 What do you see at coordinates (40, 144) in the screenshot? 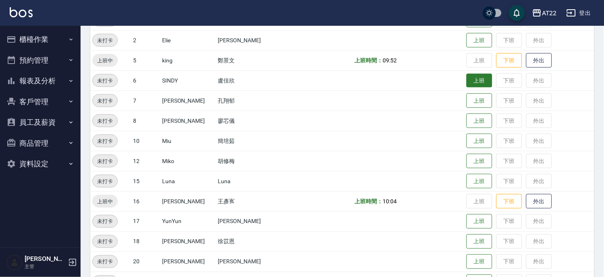
I see `button: 商品管理` at bounding box center [40, 144].